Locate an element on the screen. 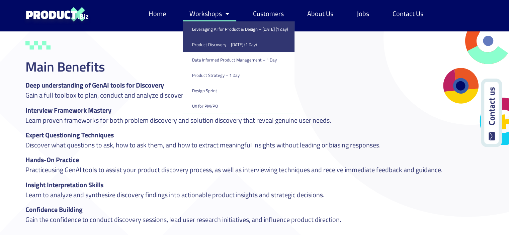 The width and height of the screenshot is (509, 235). strong: Expert Questioning Techniques is located at coordinates (70, 135).